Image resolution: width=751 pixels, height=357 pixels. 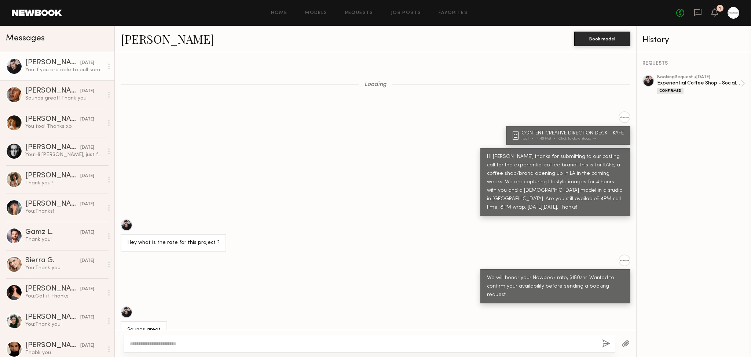 What do you see at coordinates (602, 38) in the screenshot?
I see `a: Book model` at bounding box center [602, 38].